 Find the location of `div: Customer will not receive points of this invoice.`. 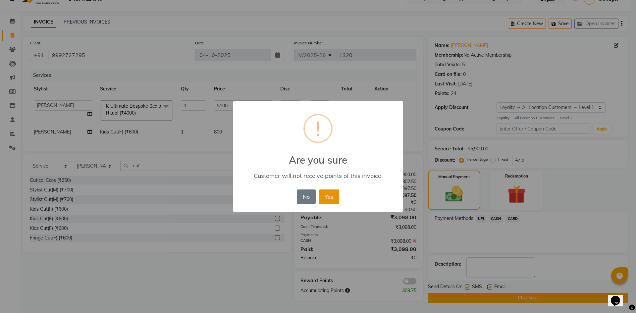

div: Customer will not receive points of this invoice. is located at coordinates (318, 176).